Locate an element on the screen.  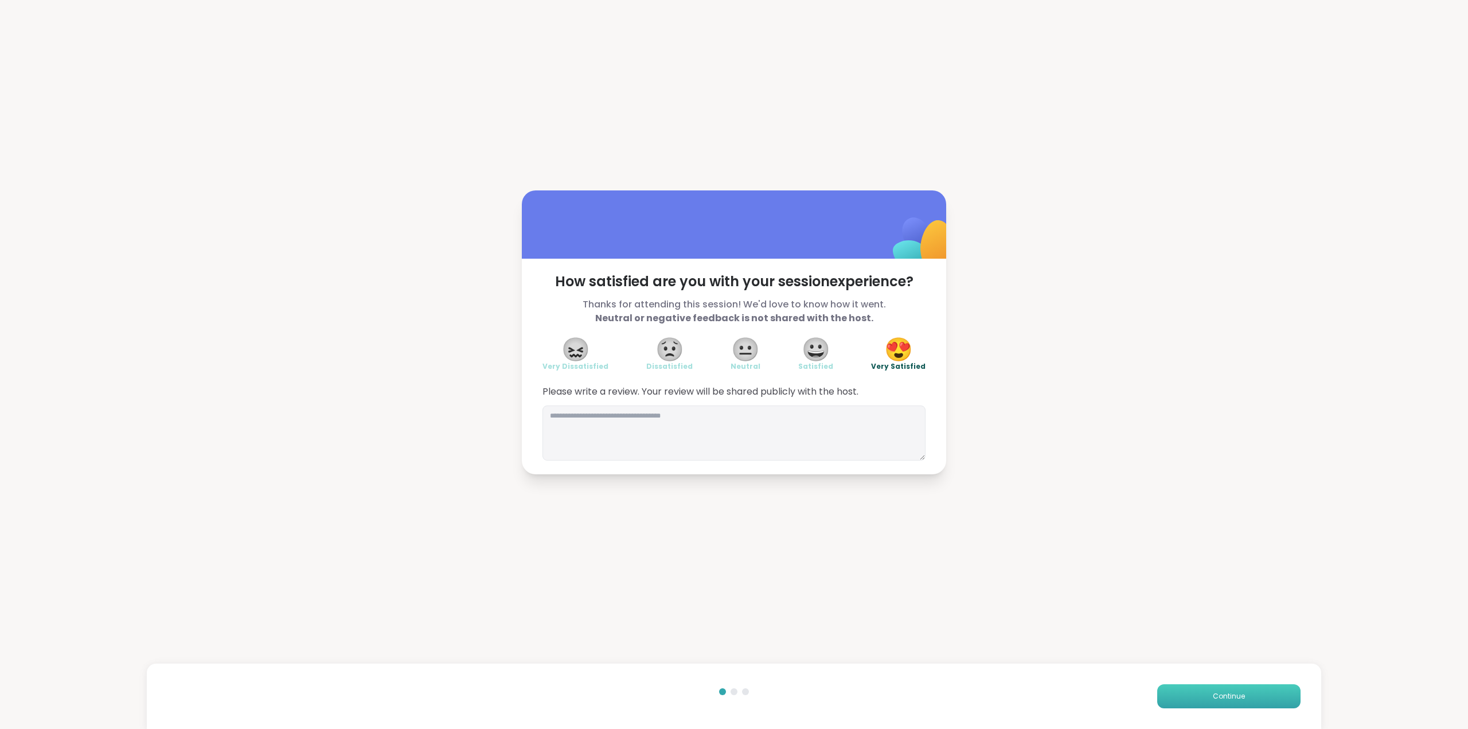
span: Dissatisfied is located at coordinates (669, 367).